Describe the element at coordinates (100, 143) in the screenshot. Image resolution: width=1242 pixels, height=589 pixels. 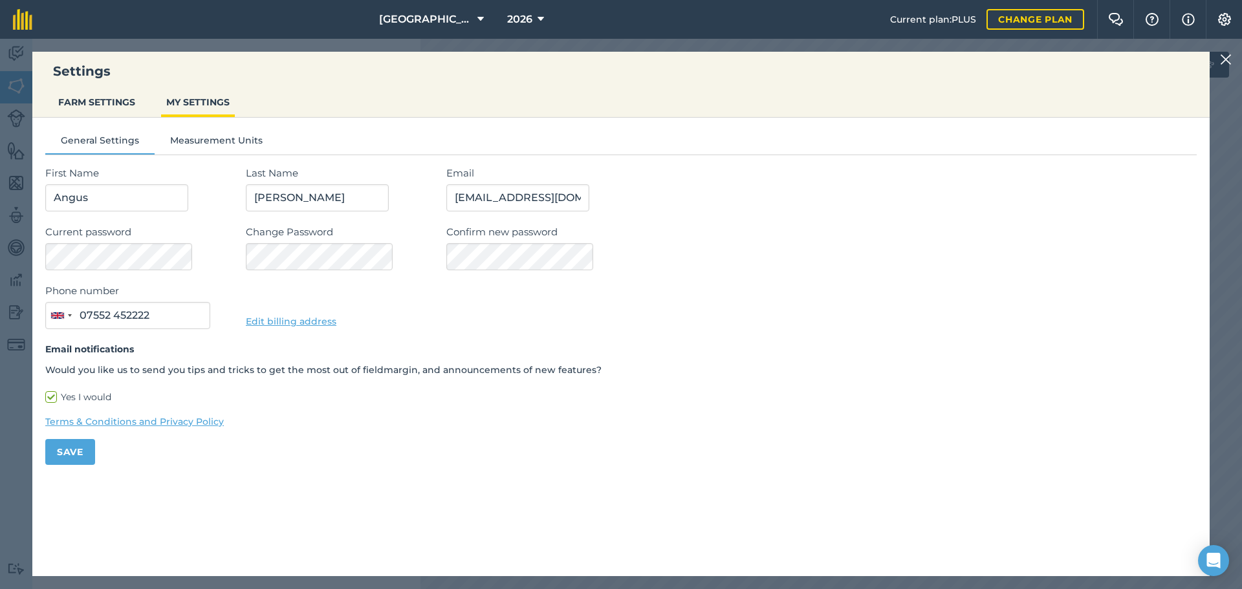
I see `button: General Settings` at that location.